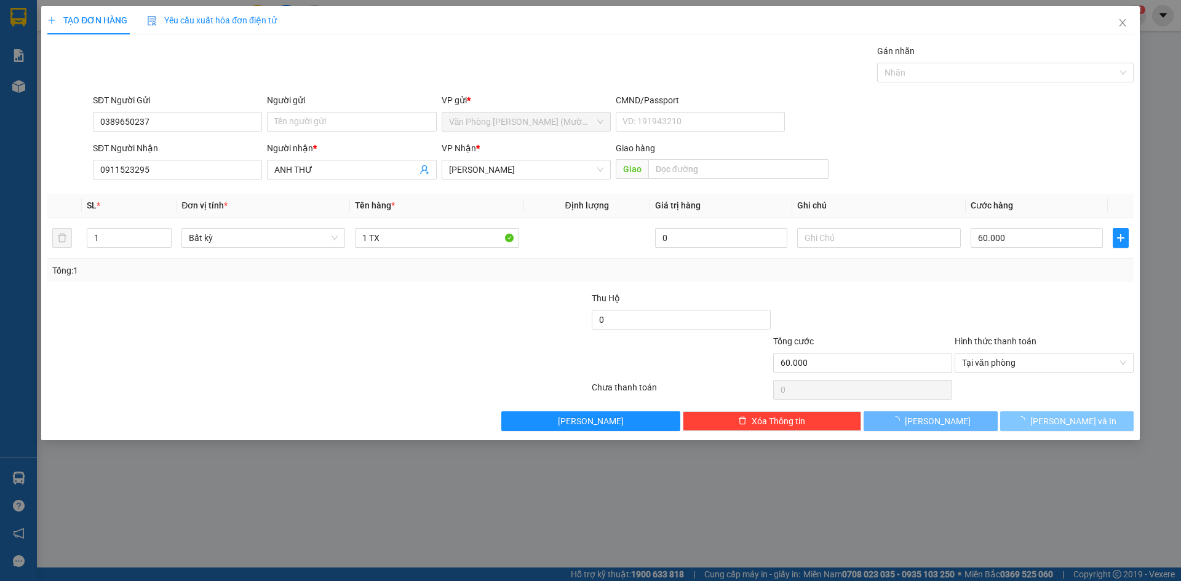 The height and width of the screenshot is (581, 1181). I want to click on span: delete, so click(742, 421).